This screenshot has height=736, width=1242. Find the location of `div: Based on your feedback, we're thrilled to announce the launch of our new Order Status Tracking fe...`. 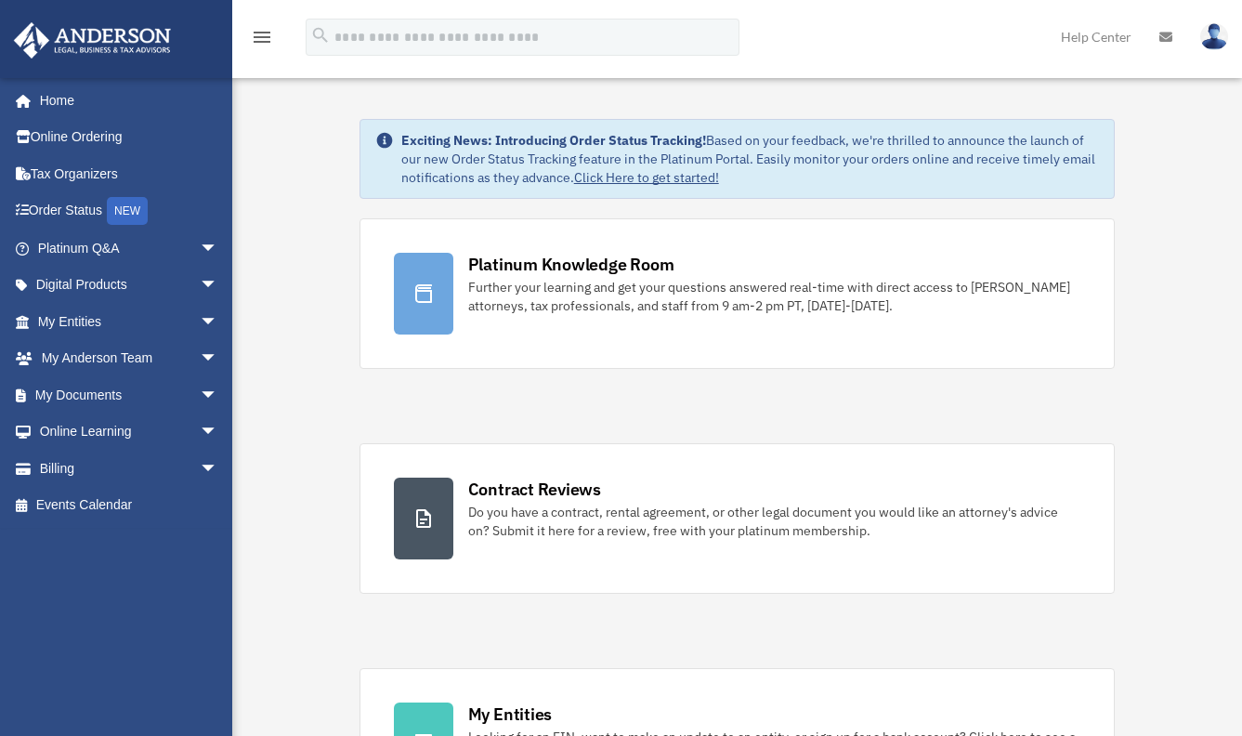

div: Based on your feedback, we're thrilled to announce the launch of our new Order Status Tracking fe... is located at coordinates (750, 159).